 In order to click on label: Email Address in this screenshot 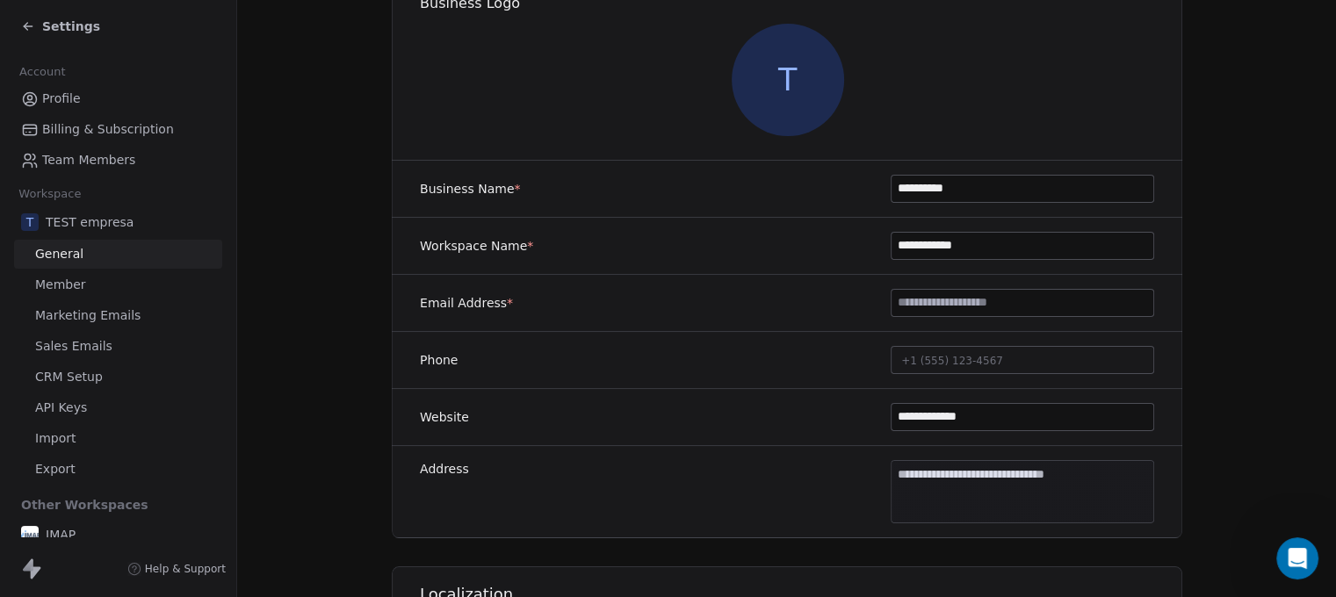, I will do `click(466, 303)`.